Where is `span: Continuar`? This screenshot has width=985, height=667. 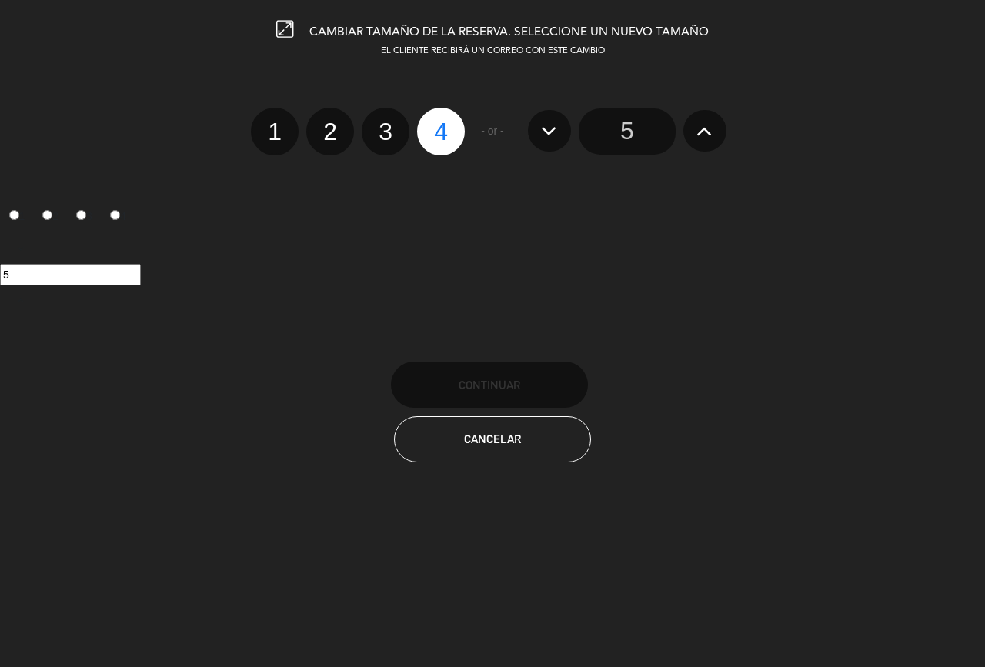
span: Continuar is located at coordinates (489, 385).